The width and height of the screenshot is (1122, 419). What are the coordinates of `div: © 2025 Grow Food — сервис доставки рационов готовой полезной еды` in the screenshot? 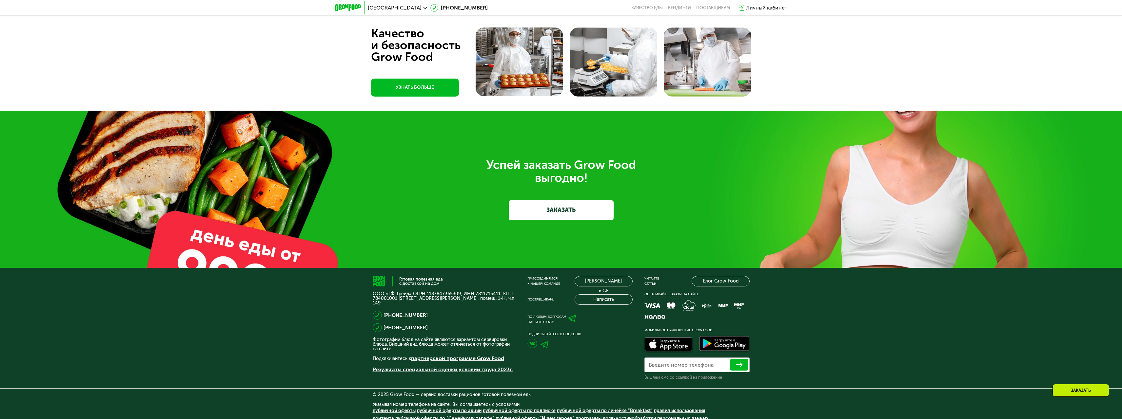 It's located at (561, 395).